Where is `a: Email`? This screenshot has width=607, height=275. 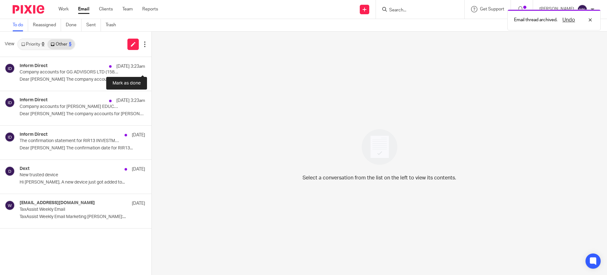
a: Email is located at coordinates (84, 9).